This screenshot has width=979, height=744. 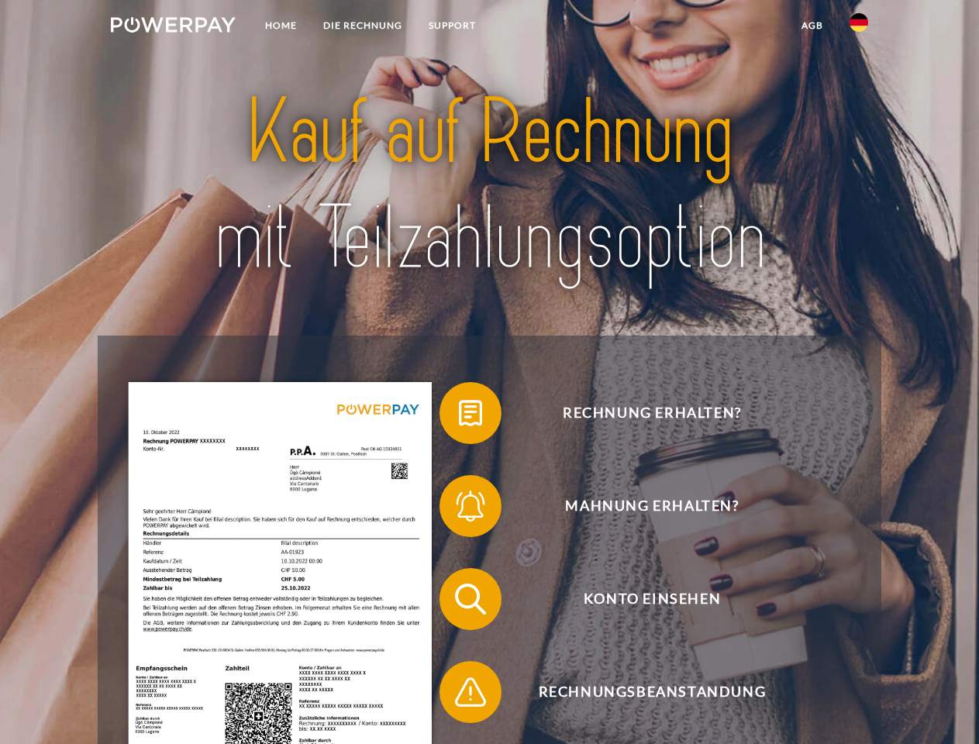 I want to click on a: DIE RECHNUNG, so click(x=363, y=26).